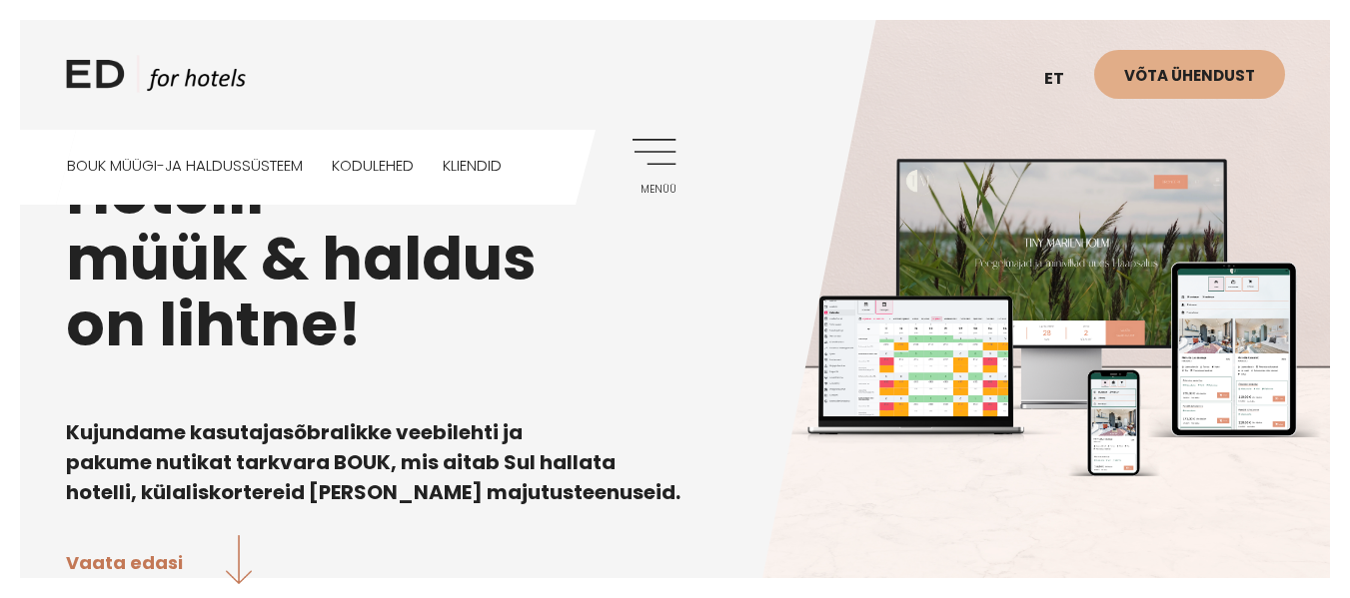 Image resolution: width=1350 pixels, height=598 pixels. I want to click on a: BOUK MÜÜGI-JA HALDUSSÜSTEEM, so click(184, 165).